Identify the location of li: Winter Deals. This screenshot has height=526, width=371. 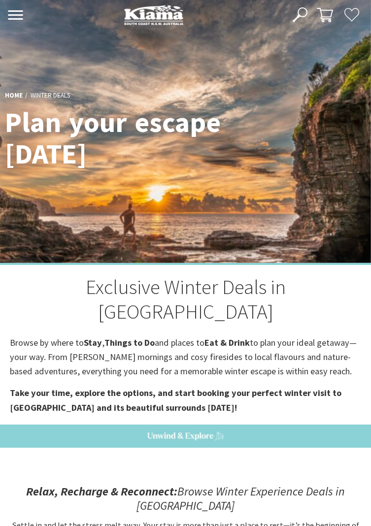
(50, 96).